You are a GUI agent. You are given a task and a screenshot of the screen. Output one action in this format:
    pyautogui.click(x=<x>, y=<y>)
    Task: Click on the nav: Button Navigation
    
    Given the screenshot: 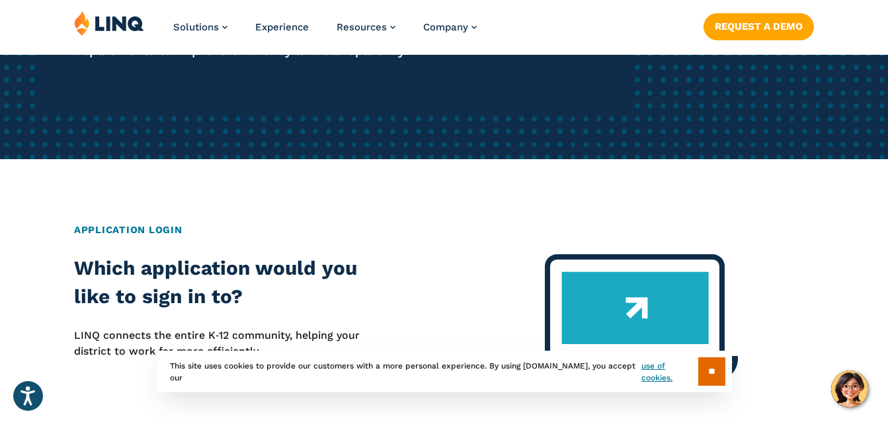 What is the action you would take?
    pyautogui.click(x=758, y=25)
    